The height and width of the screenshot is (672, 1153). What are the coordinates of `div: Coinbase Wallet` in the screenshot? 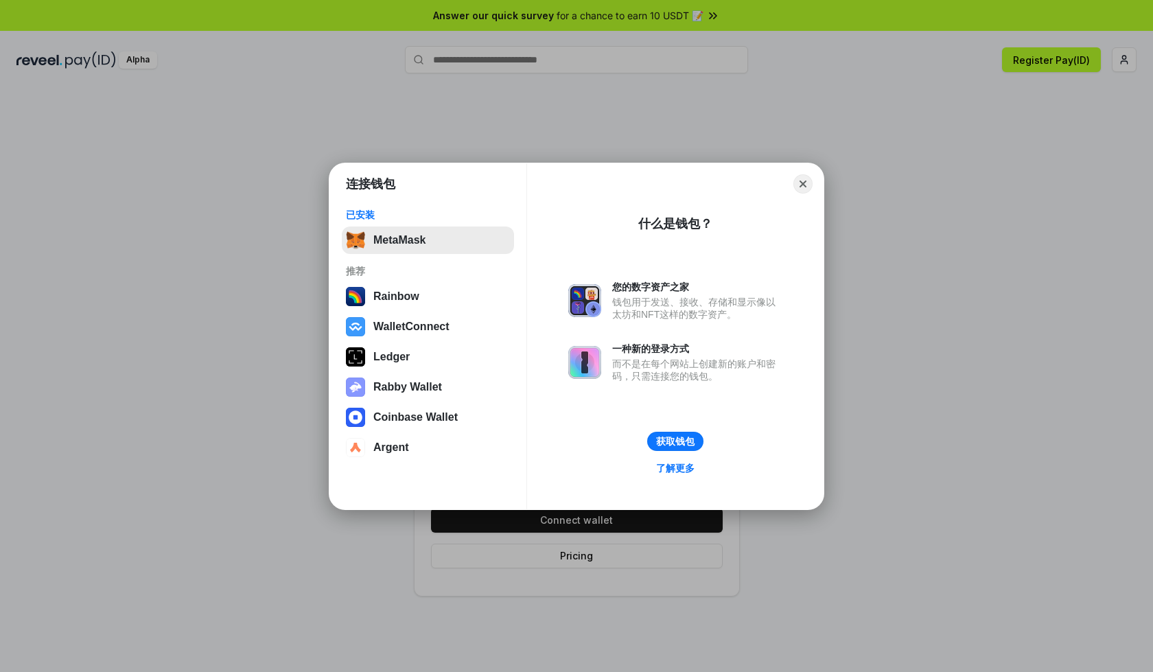 It's located at (415, 417).